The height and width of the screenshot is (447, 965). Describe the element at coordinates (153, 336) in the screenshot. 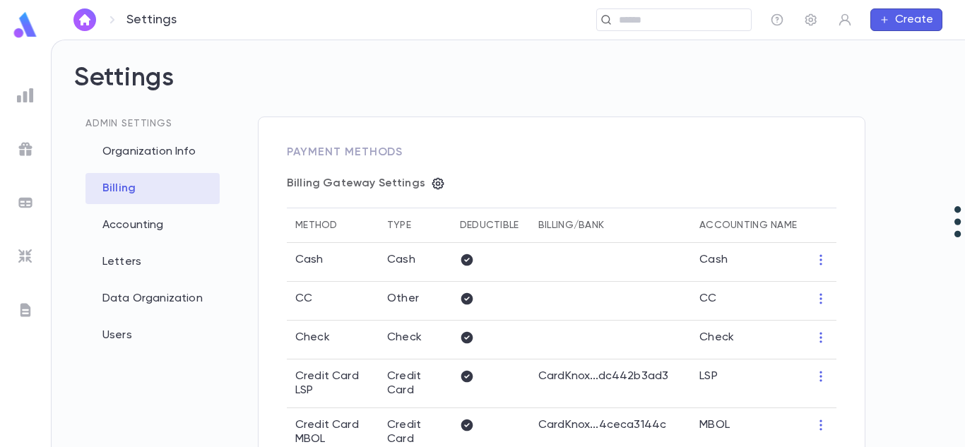

I see `div: Users` at that location.